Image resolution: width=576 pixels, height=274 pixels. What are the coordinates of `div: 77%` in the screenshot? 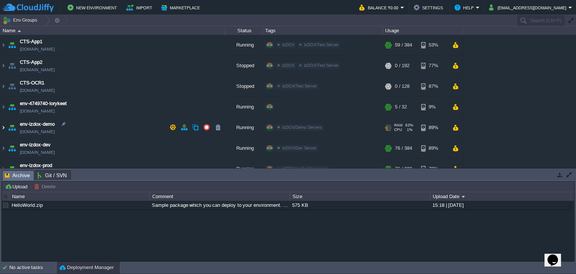 It's located at (433, 66).